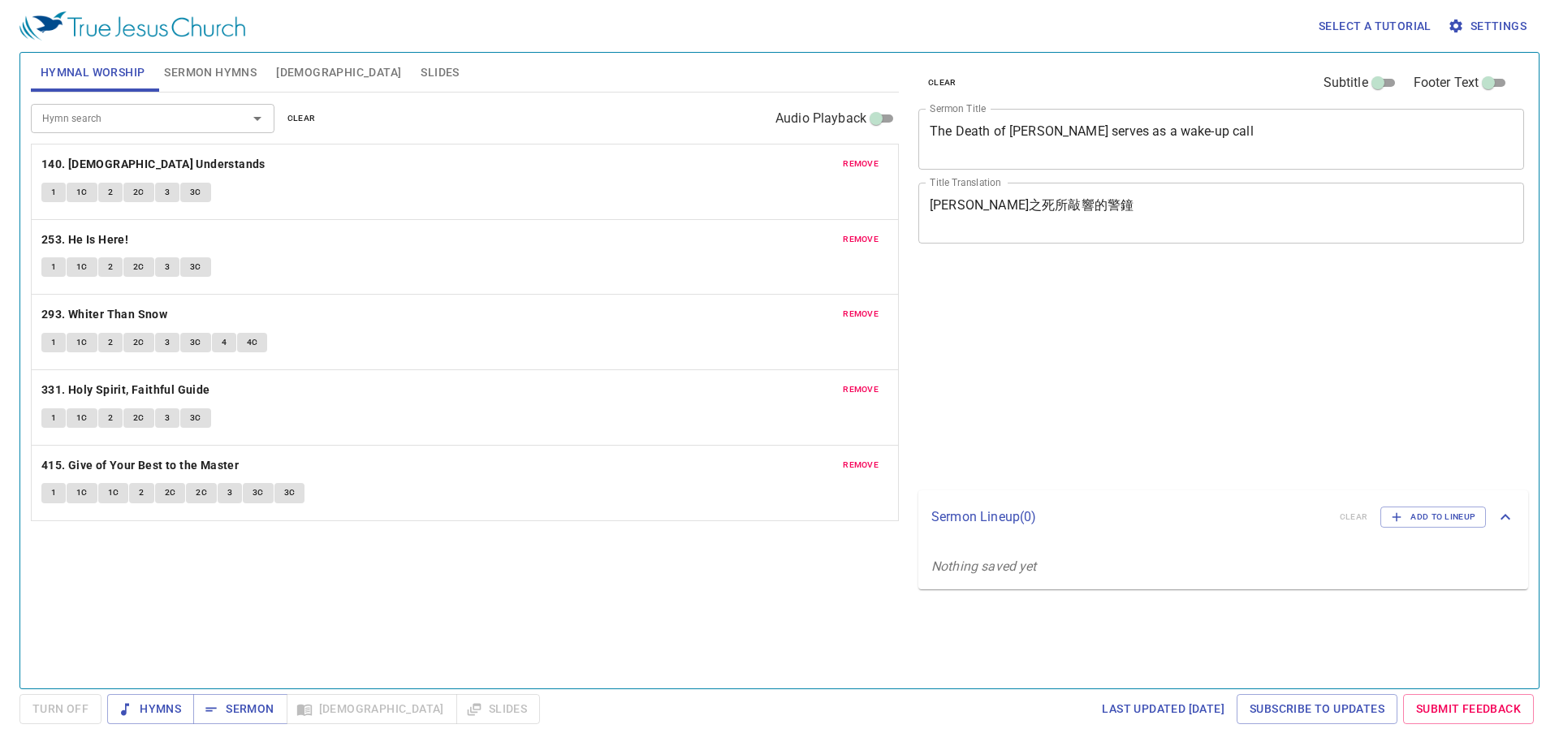 The image size is (1559, 746). What do you see at coordinates (1129, 517) in the screenshot?
I see `p: Sermon Lineup ( 0 )` at bounding box center [1129, 517].